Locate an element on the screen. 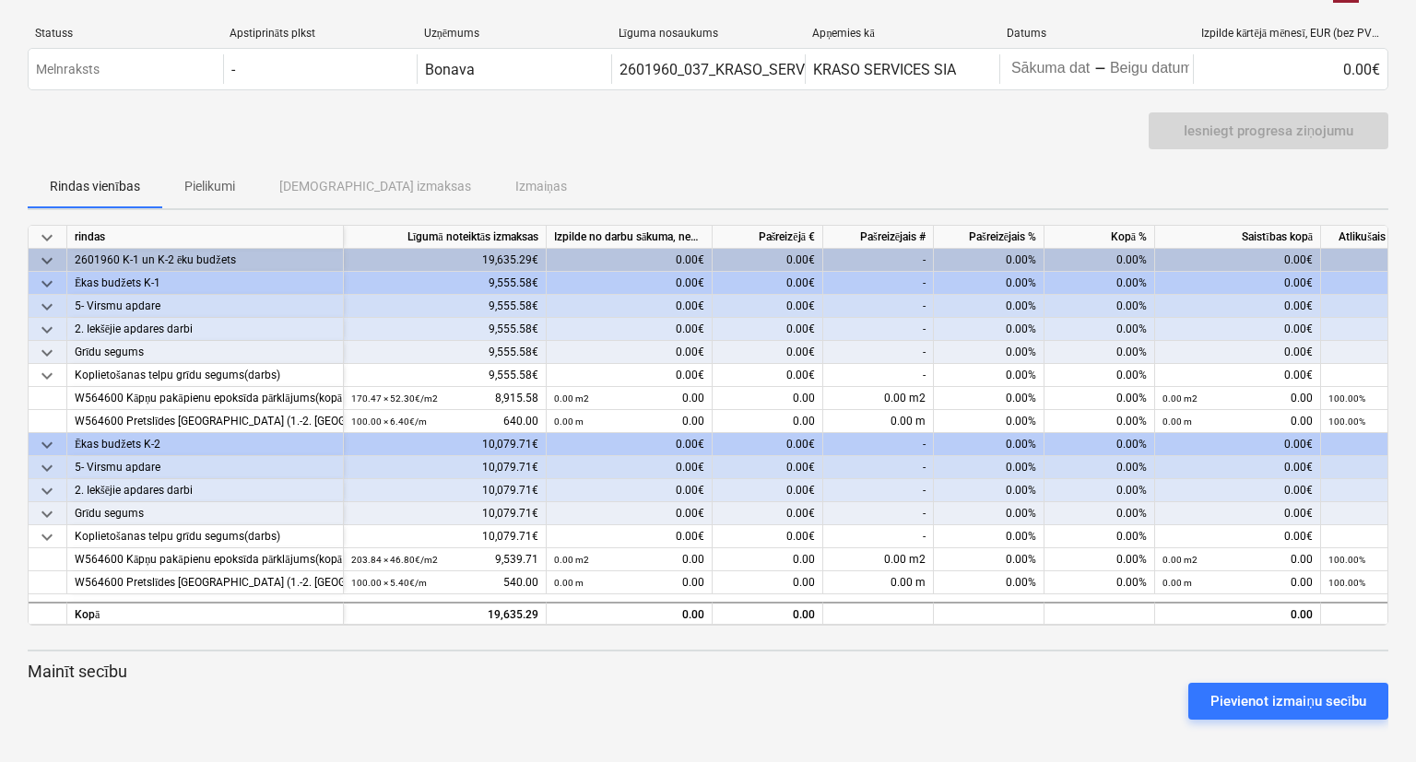 The image size is (1416, 762). div: Pašreizējais % is located at coordinates (989, 237).